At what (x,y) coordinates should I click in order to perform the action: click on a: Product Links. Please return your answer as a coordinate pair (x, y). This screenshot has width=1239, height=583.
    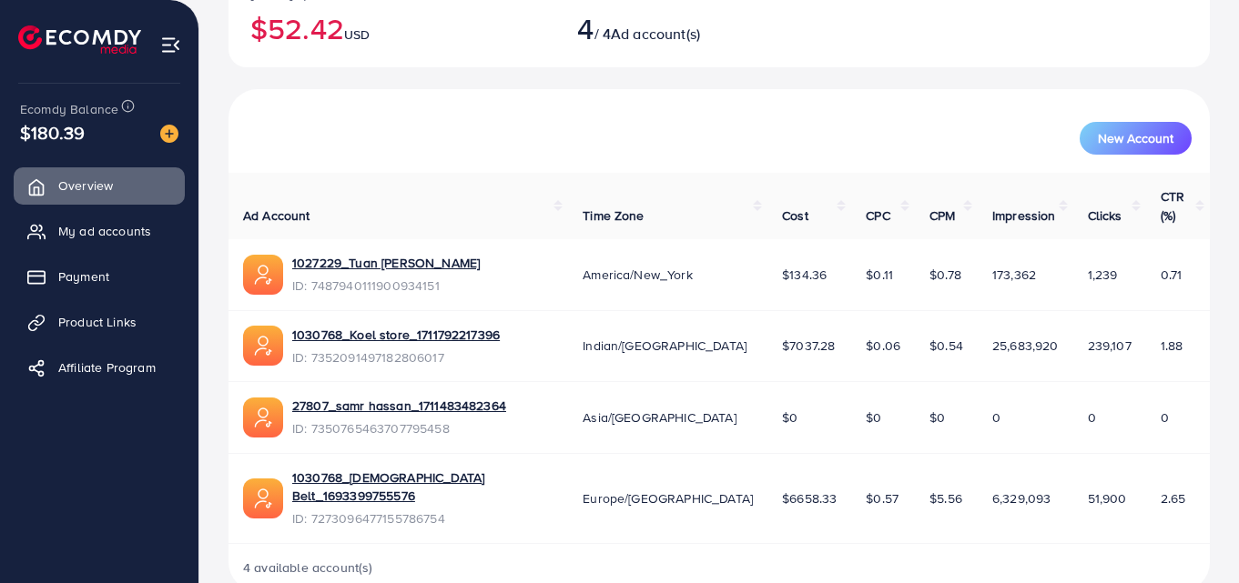
    Looking at the image, I should click on (99, 322).